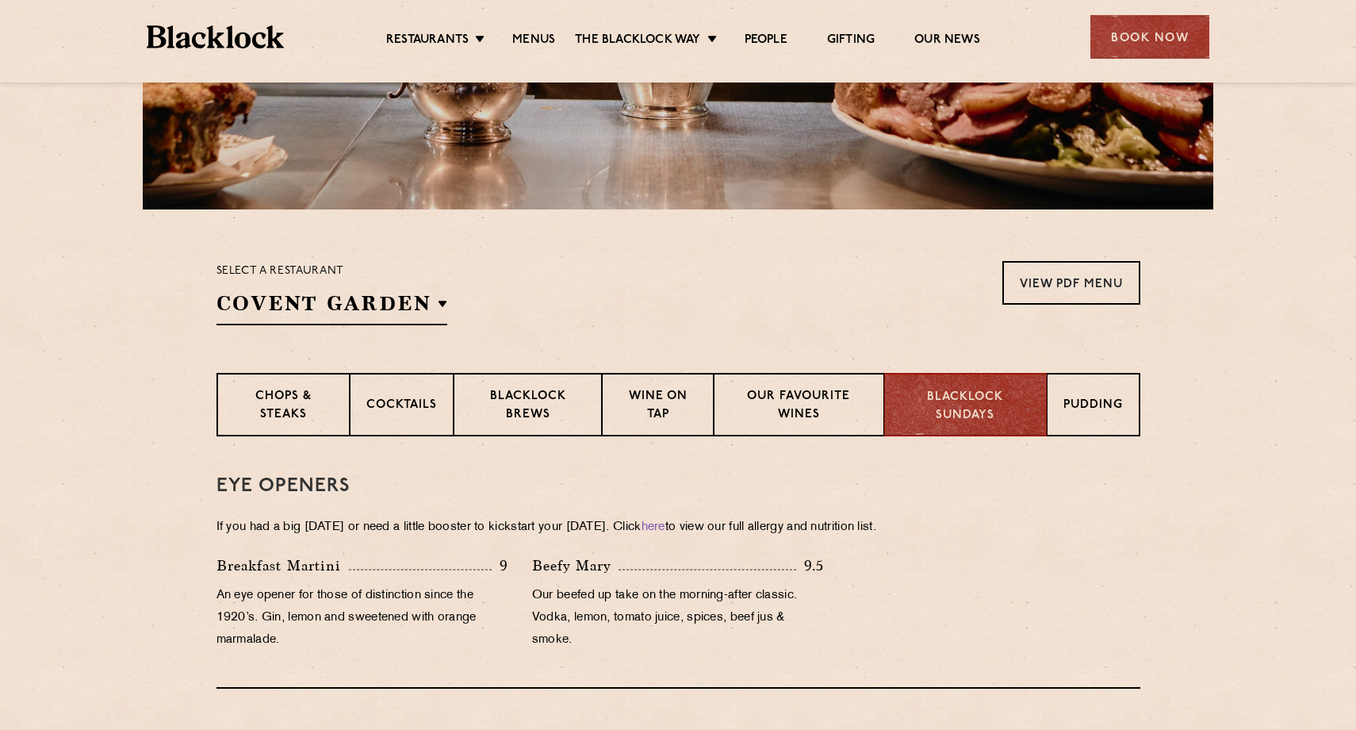 This screenshot has width=1356, height=730. Describe the element at coordinates (654, 527) in the screenshot. I see `a: here` at that location.